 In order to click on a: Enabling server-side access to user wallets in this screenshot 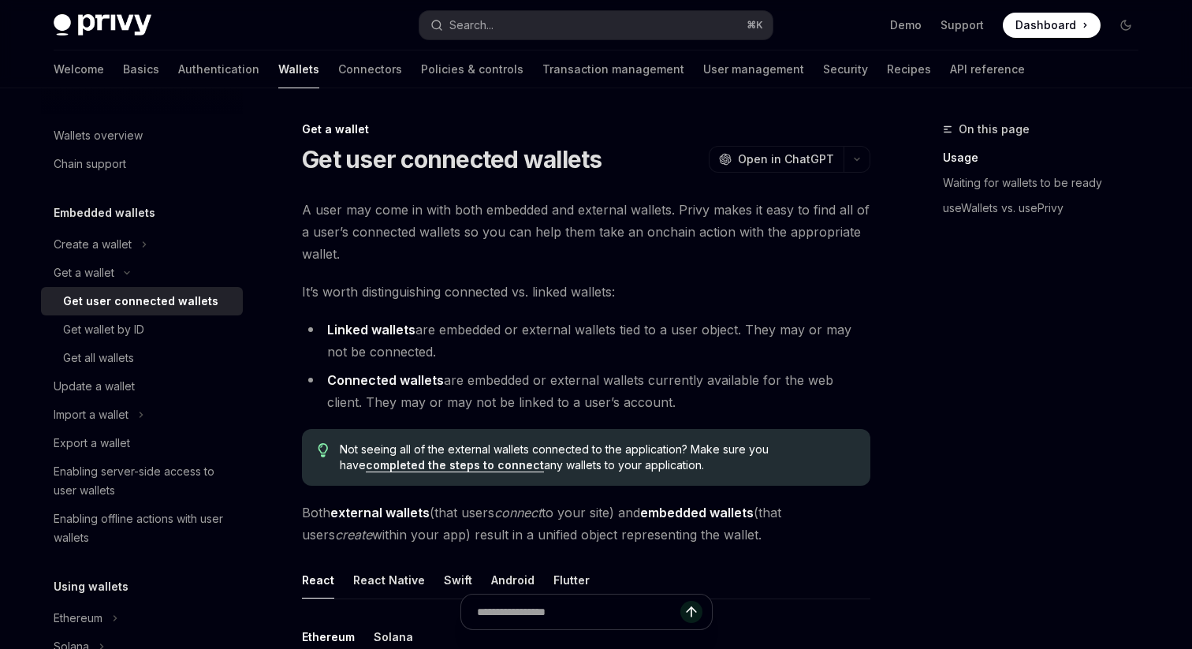, I will do `click(142, 481)`.